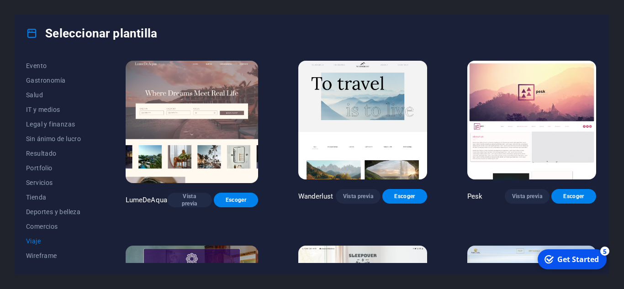  Describe the element at coordinates (363, 120) in the screenshot. I see `img: Wanderlust` at that location.